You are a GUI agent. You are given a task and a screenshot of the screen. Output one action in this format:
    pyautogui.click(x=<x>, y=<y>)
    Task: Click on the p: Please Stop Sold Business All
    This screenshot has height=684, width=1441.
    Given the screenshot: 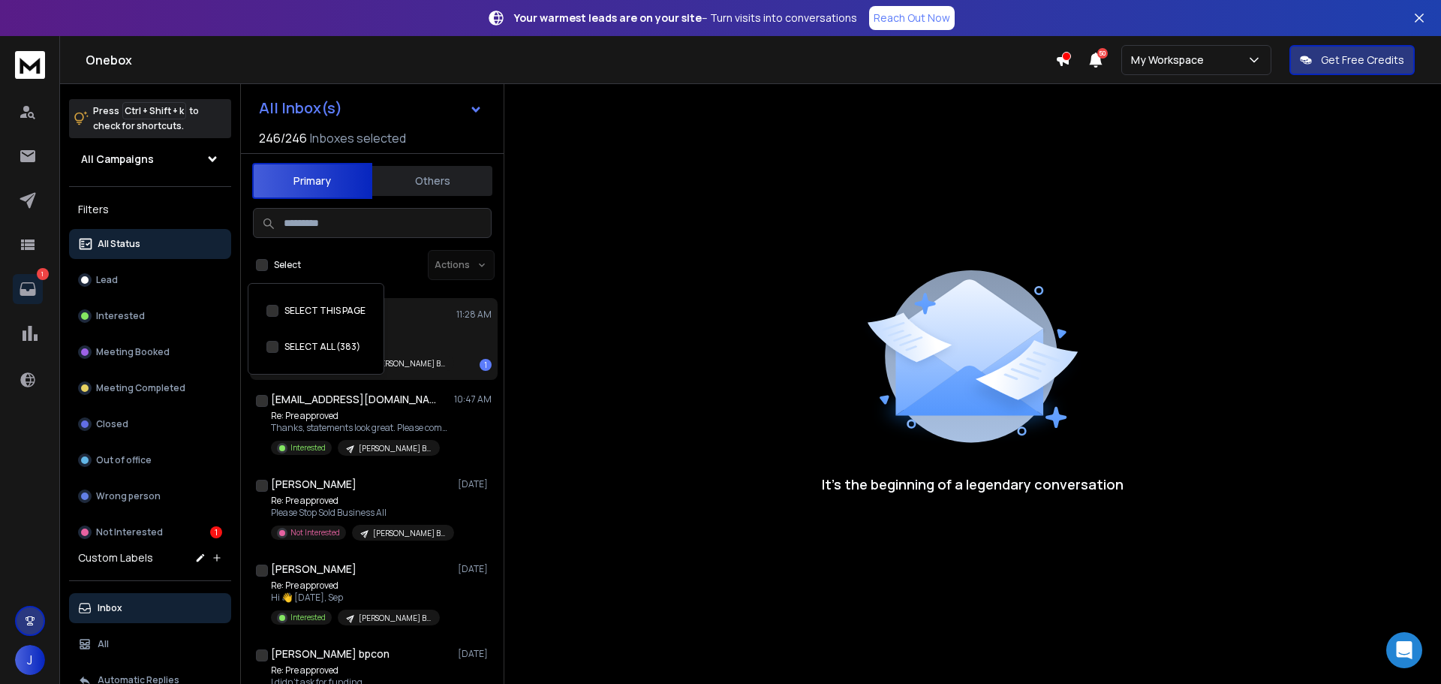 What is the action you would take?
    pyautogui.click(x=361, y=513)
    